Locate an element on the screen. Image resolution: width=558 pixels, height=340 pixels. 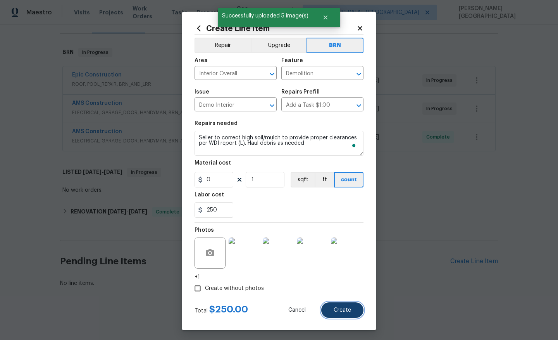
button: Close is located at coordinates (326, 17).